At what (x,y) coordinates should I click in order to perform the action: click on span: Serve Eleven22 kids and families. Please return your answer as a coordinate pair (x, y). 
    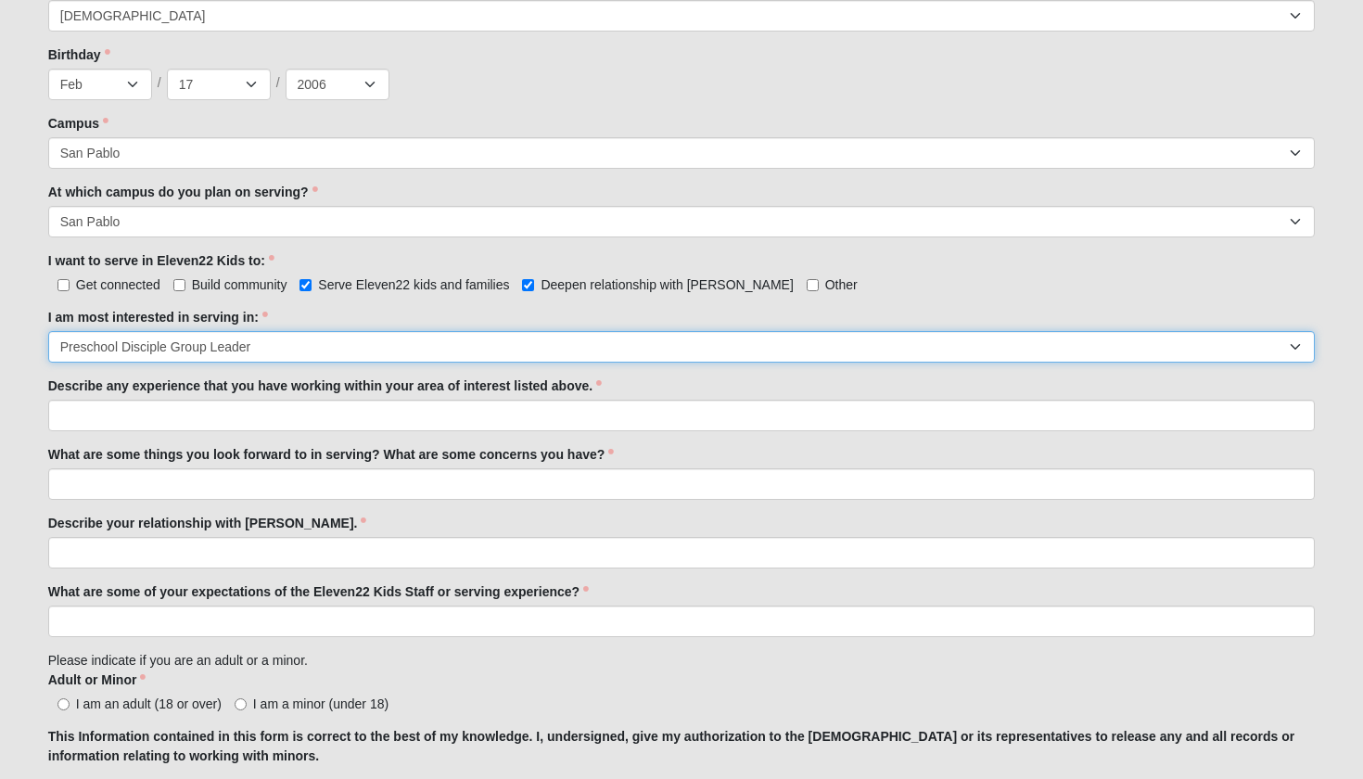
    Looking at the image, I should click on (413, 285).